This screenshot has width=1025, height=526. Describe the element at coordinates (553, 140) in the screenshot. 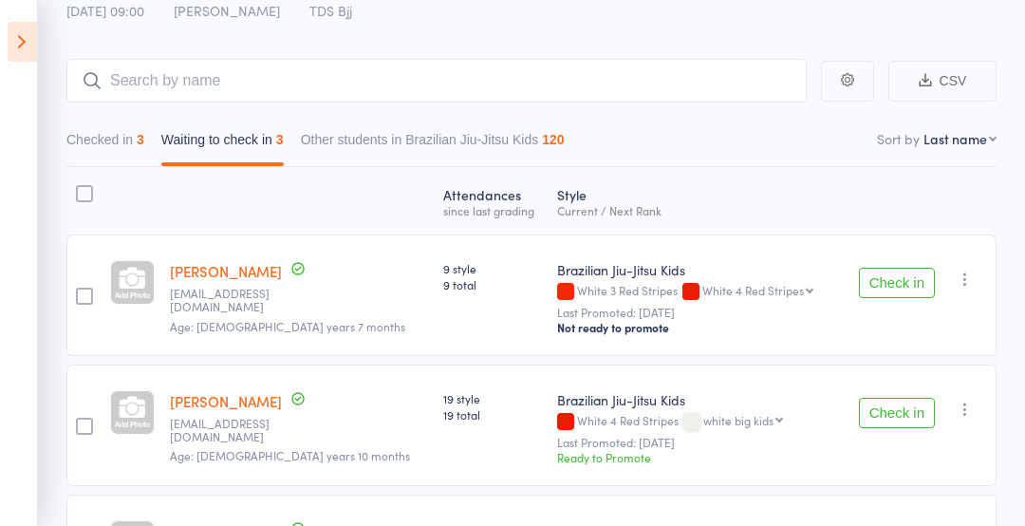

I see `div: 120` at that location.